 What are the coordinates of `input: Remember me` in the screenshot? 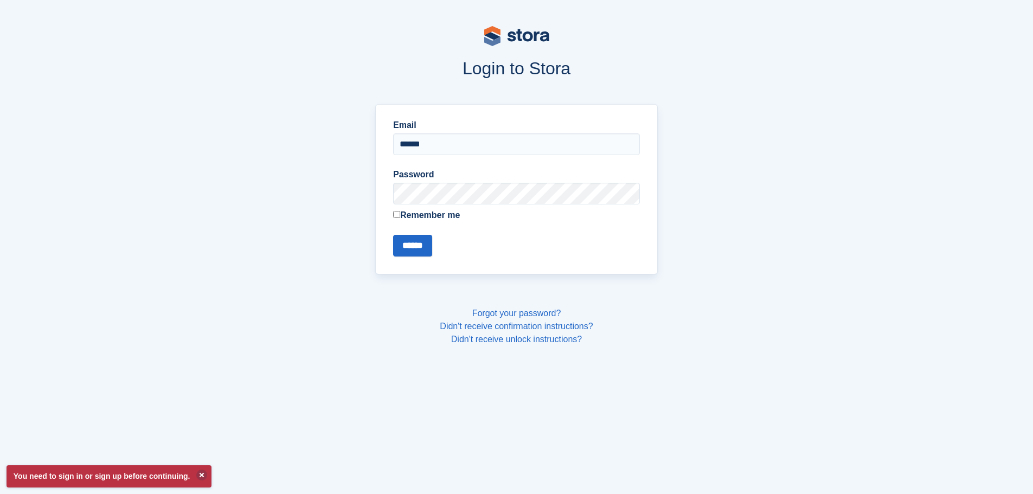 It's located at (397, 214).